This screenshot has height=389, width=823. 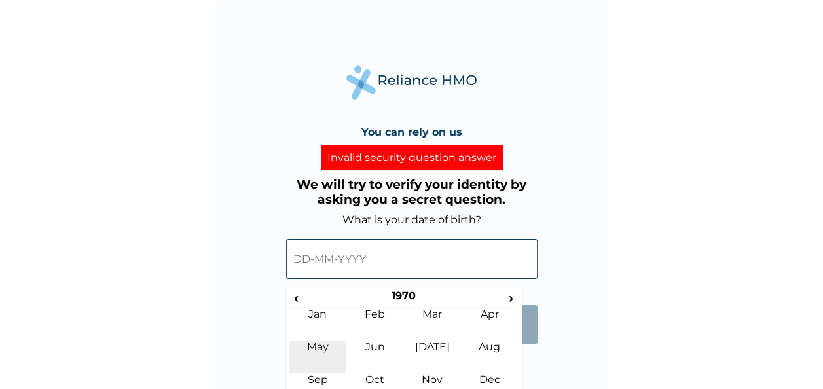 I want to click on h3: We will try to verify your identity by asking you a secret question., so click(x=412, y=192).